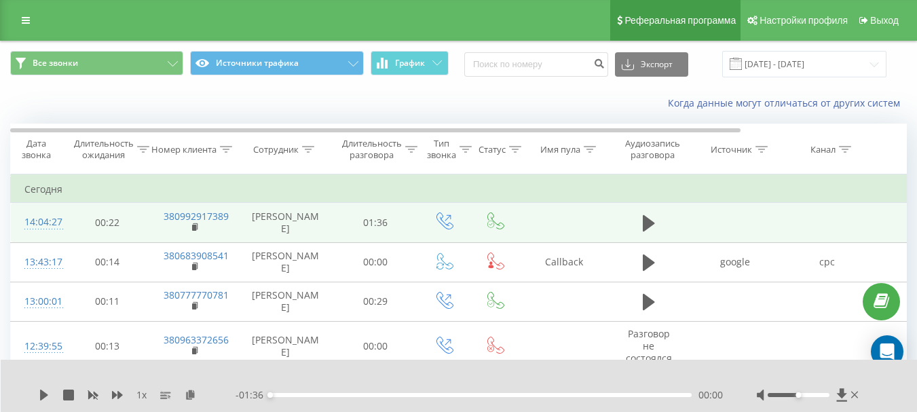 Image resolution: width=917 pixels, height=412 pixels. I want to click on td: google, so click(735, 262).